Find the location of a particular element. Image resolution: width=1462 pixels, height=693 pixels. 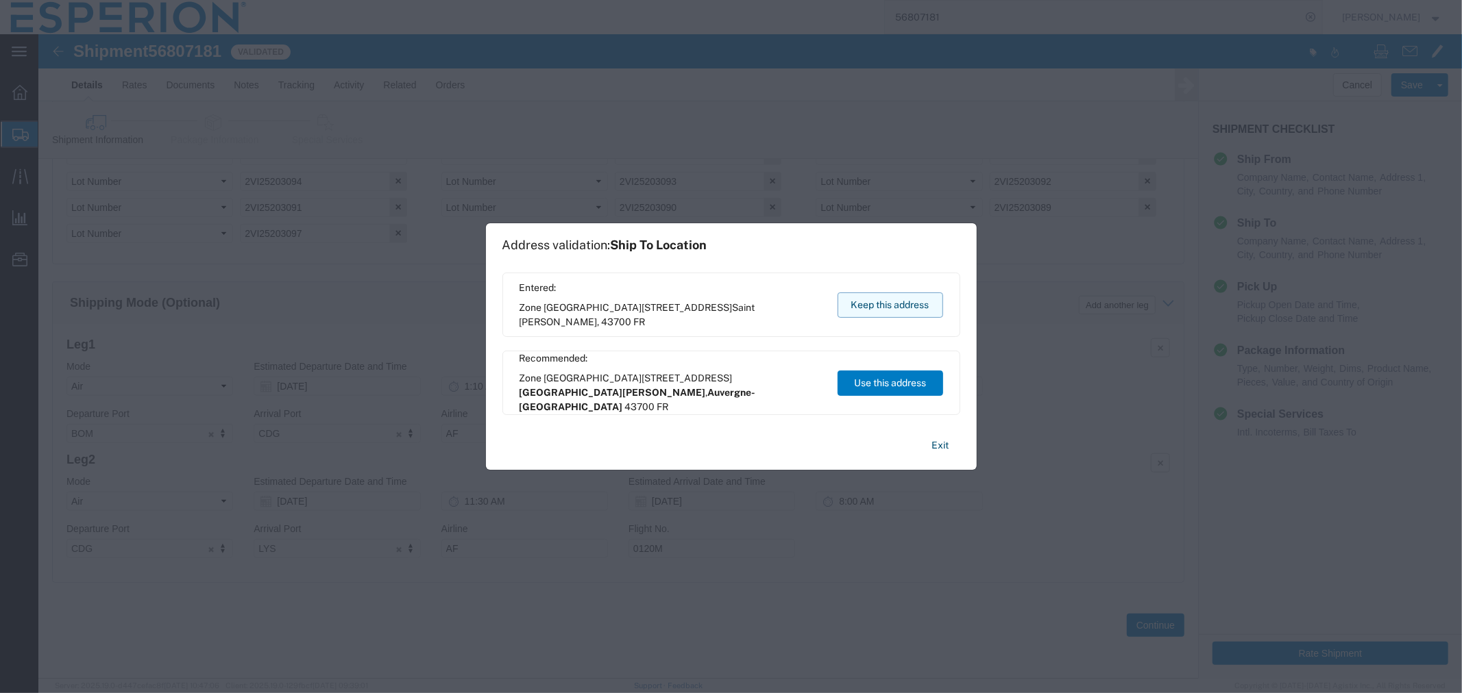

button: Use this address is located at coordinates (890, 383).